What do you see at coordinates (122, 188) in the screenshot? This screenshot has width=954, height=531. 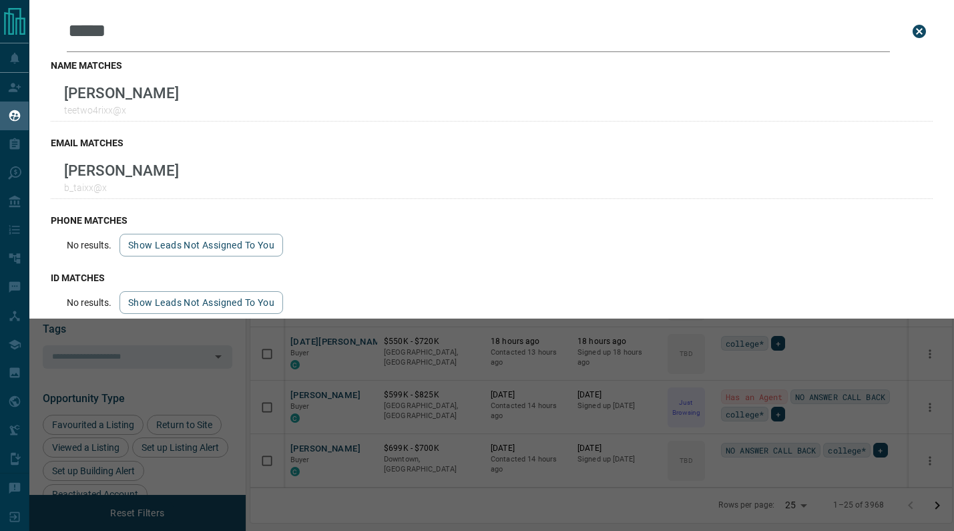 I see `p: b_taixx@x` at bounding box center [122, 188].